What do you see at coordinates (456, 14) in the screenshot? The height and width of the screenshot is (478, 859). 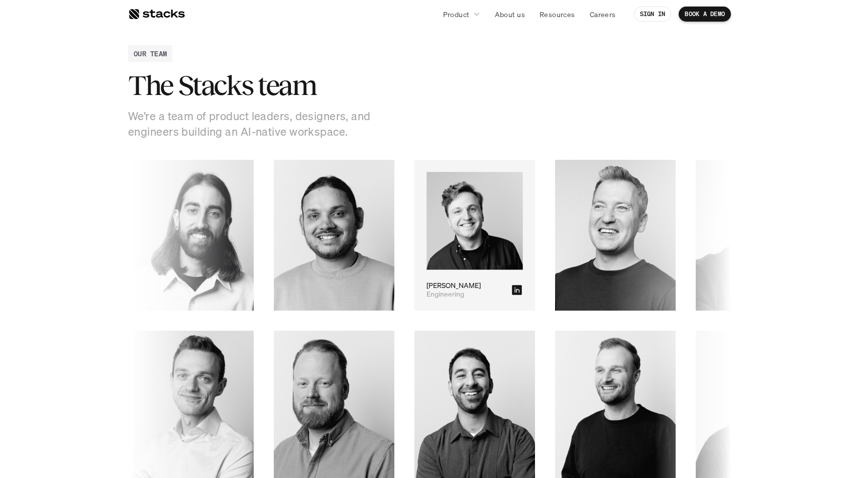 I see `p: Product` at bounding box center [456, 14].